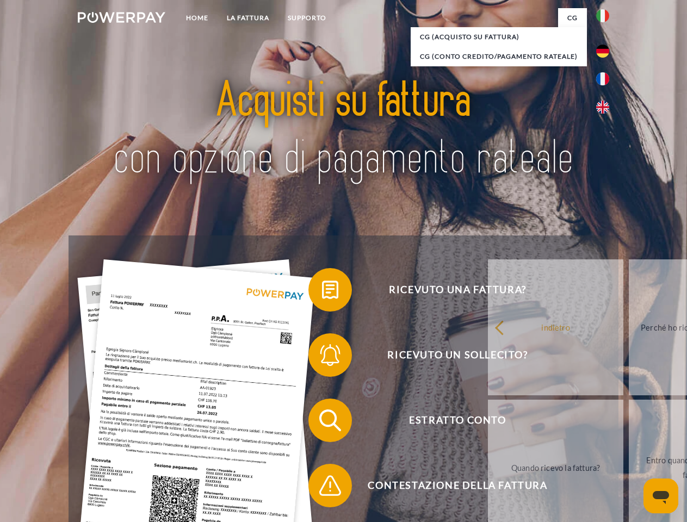  I want to click on a: LA FATTURA, so click(248, 18).